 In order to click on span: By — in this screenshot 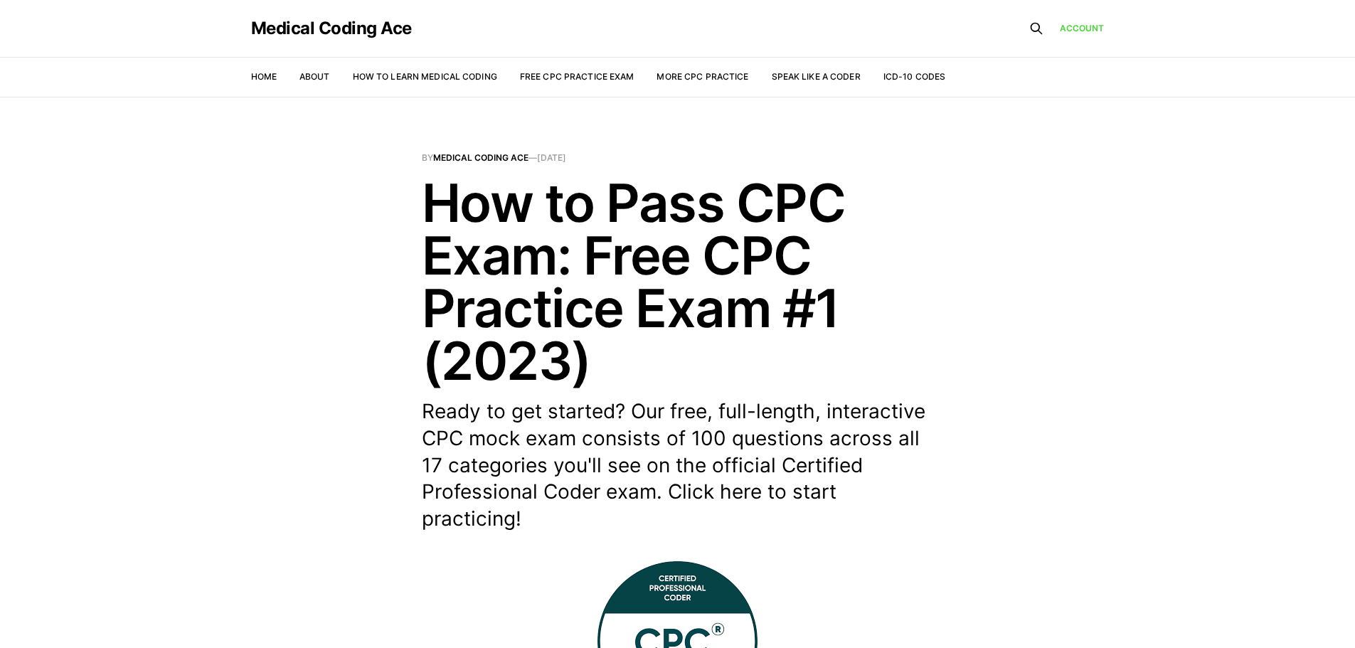, I will do `click(678, 158)`.